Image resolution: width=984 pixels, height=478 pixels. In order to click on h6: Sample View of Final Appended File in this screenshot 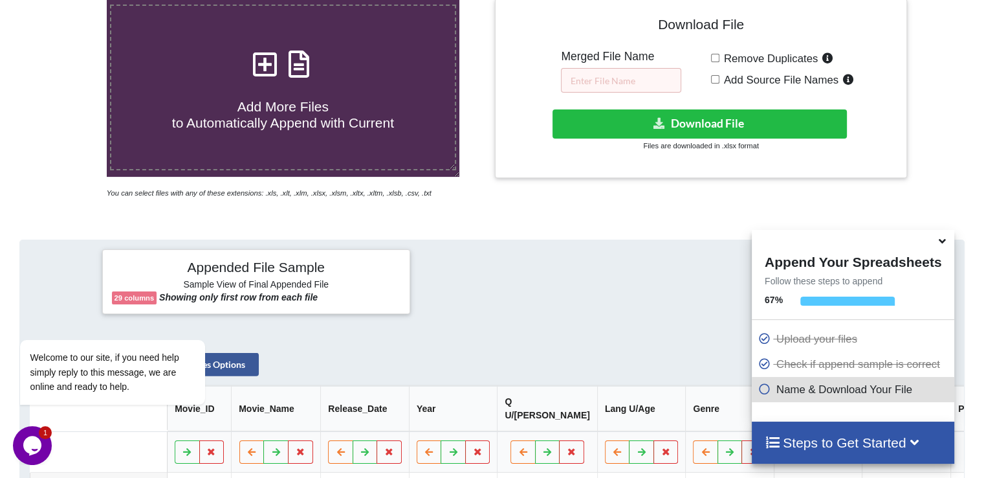, I will do `click(256, 285)`.